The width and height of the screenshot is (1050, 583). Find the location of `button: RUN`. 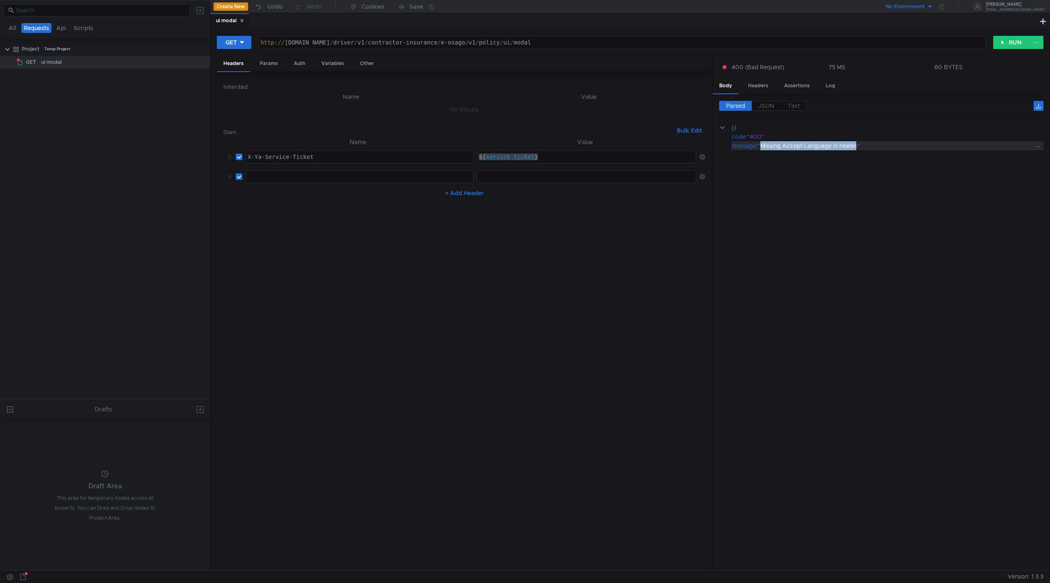

button: RUN is located at coordinates (1011, 42).